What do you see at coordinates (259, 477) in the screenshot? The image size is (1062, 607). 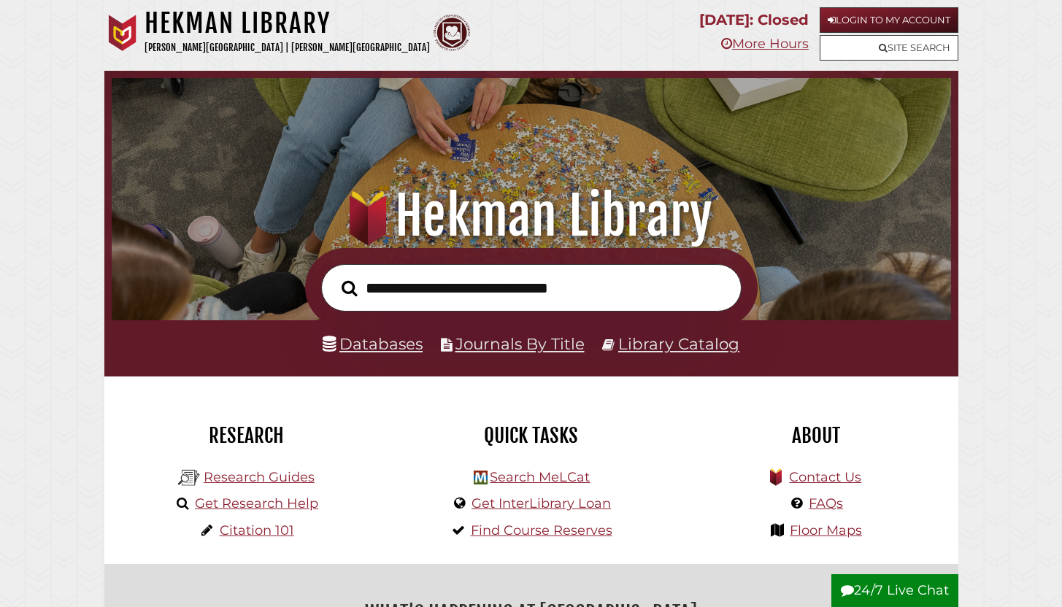 I see `a: Research Guides` at bounding box center [259, 477].